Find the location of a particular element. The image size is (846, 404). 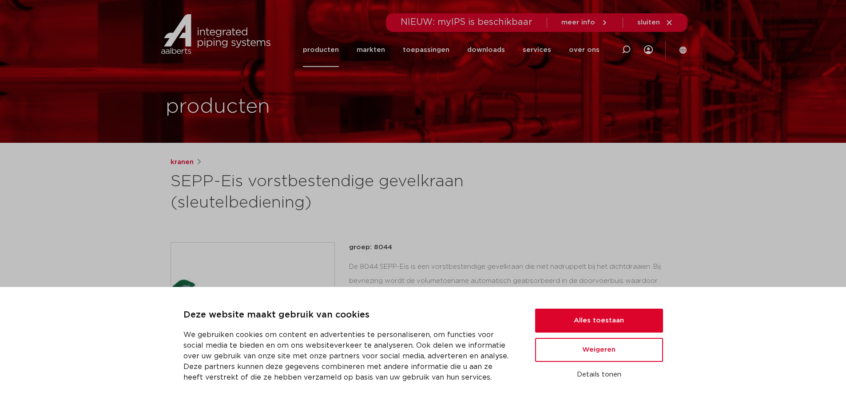

h1: producten is located at coordinates (218, 107).